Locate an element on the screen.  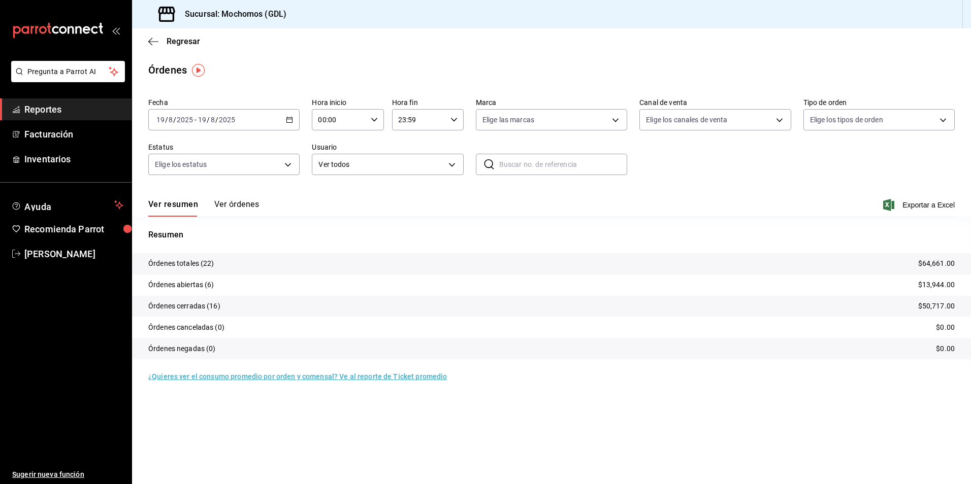
label: Estatus is located at coordinates (224, 147).